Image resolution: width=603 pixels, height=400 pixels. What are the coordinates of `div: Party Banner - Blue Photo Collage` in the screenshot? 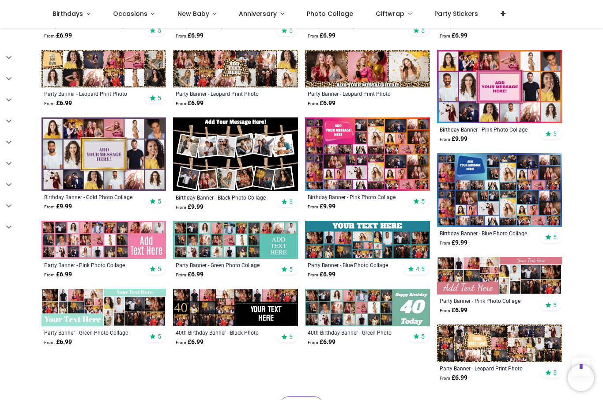 It's located at (355, 265).